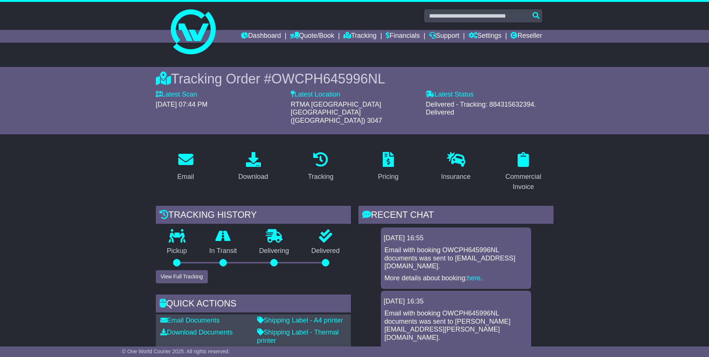 The image size is (709, 357). I want to click on p: Delivering, so click(274, 251).